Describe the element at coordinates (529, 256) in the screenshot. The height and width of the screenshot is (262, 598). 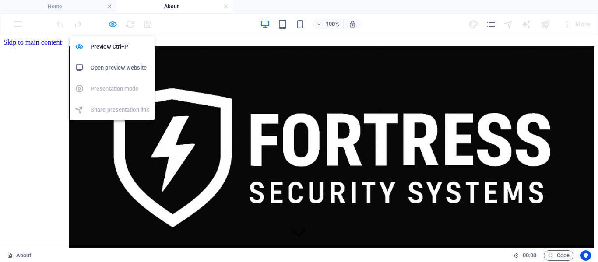
I see `span: 00 00` at that location.